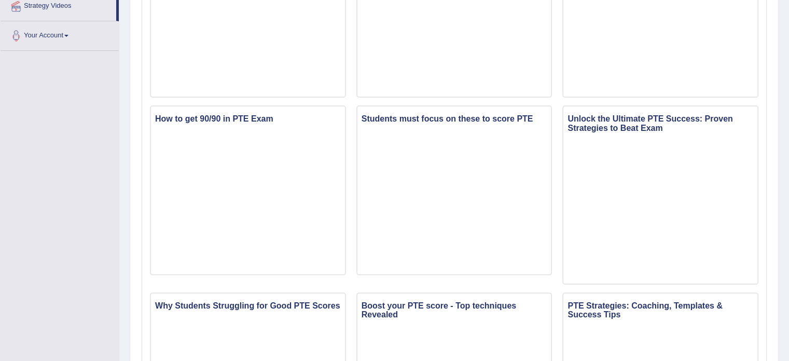 Image resolution: width=789 pixels, height=361 pixels. What do you see at coordinates (454, 310) in the screenshot?
I see `h3: Boost your PTE score - Top techniques Revealed` at bounding box center [454, 310].